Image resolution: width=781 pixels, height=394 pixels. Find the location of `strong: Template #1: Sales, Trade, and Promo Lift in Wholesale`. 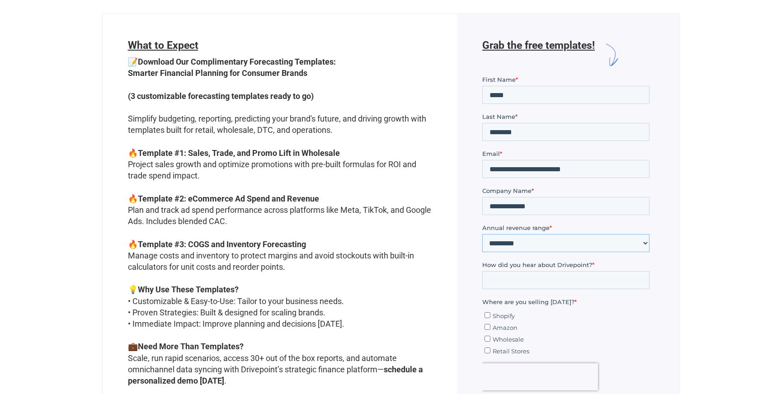

strong: Template #1: Sales, Trade, and Promo Lift in Wholesale is located at coordinates (239, 153).